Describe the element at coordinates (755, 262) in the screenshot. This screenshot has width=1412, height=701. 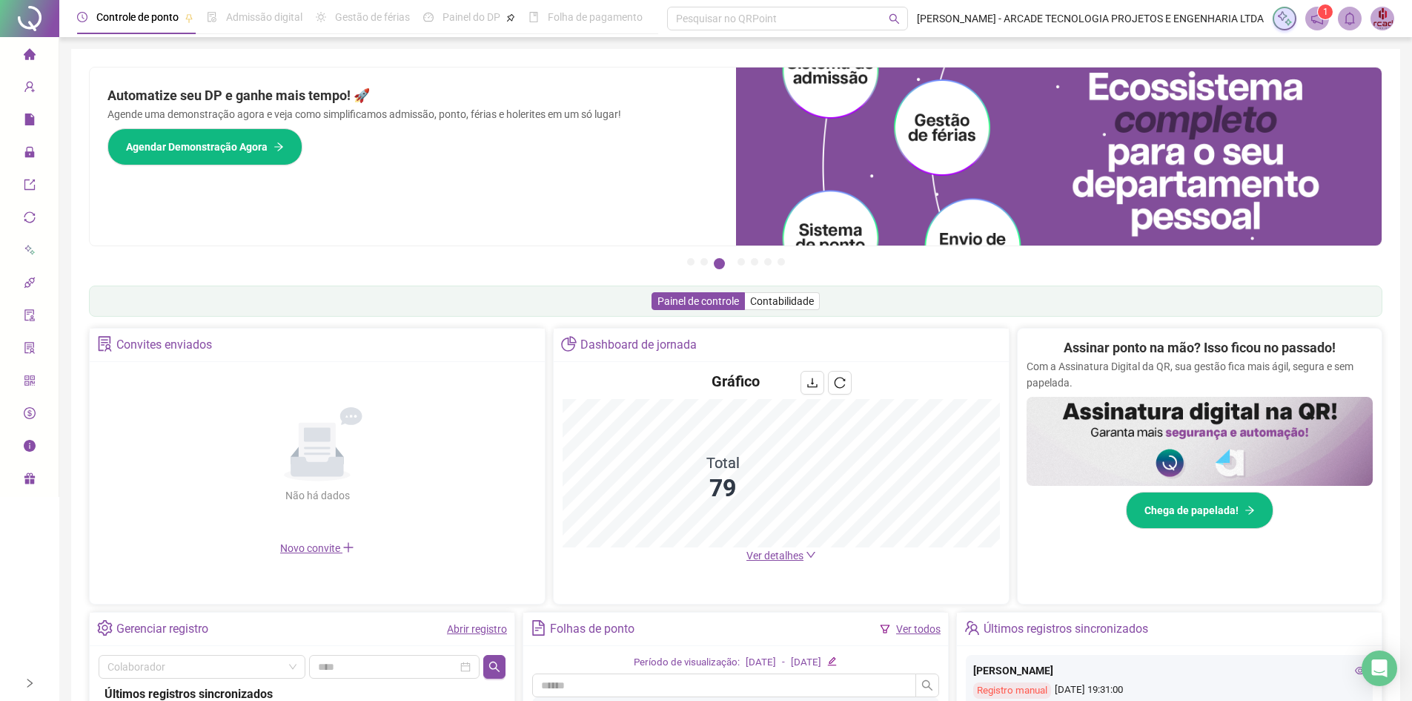
I see `button: 5` at that location.